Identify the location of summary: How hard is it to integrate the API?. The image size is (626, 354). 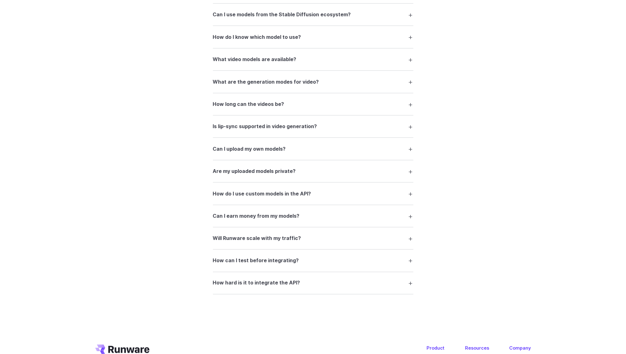
(313, 283).